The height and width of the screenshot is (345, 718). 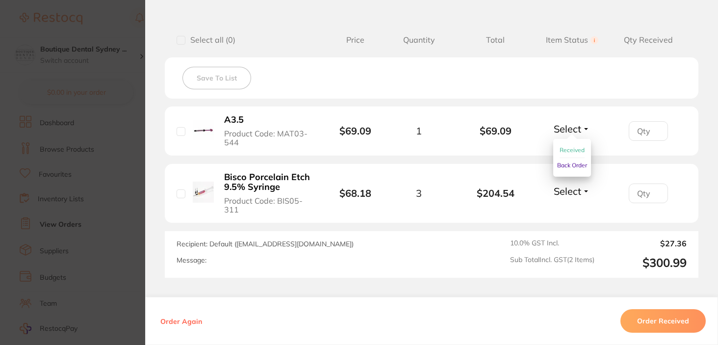 I want to click on span: Item Status, so click(x=572, y=40).